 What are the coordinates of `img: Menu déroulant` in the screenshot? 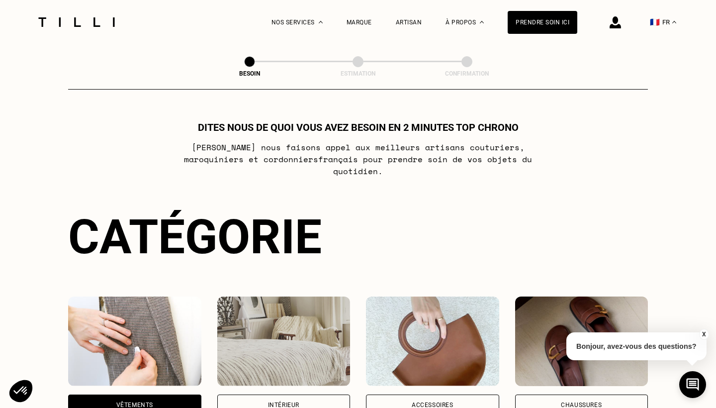 It's located at (321, 22).